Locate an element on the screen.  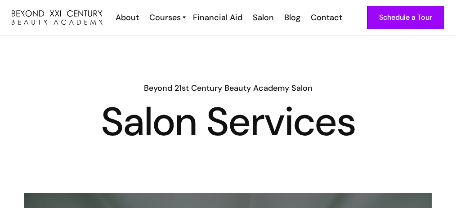
div: Financial Aid is located at coordinates (218, 18).